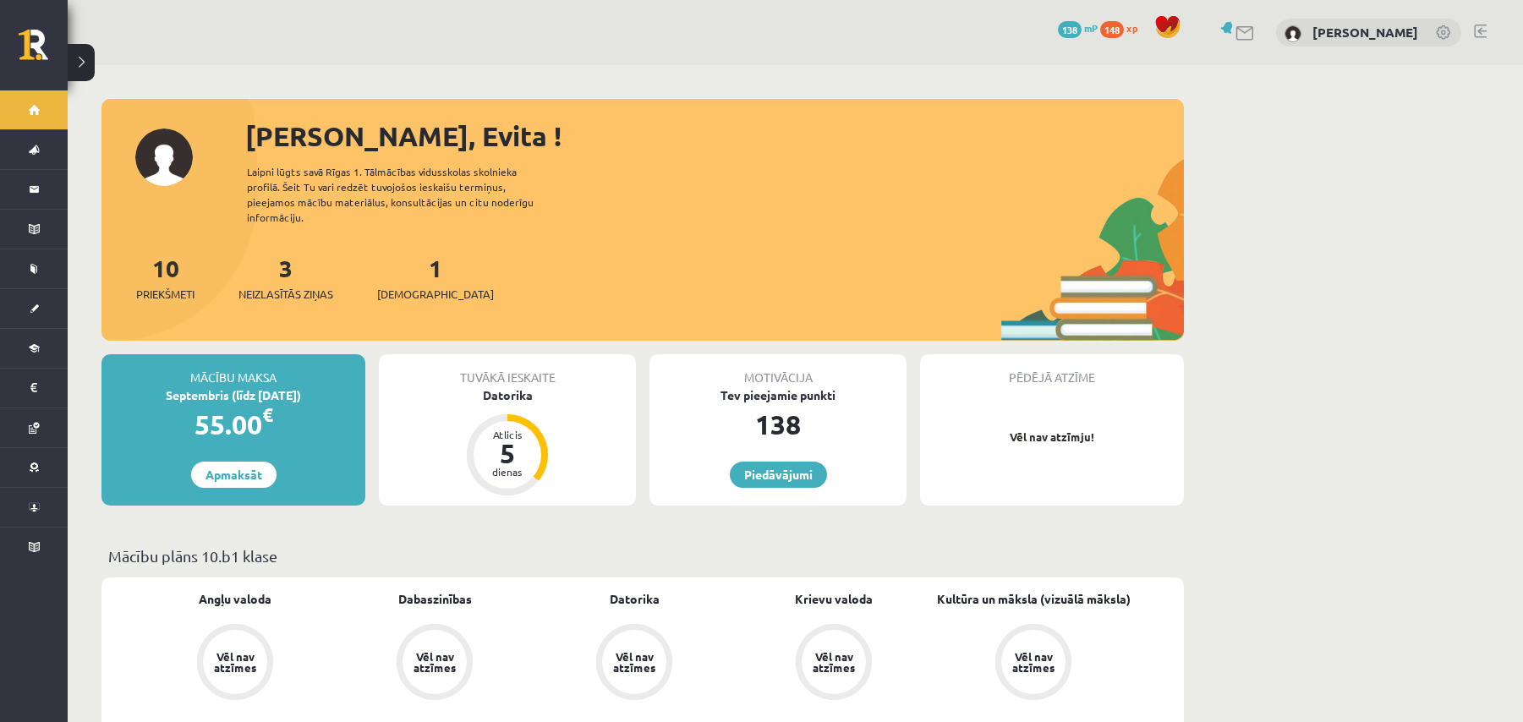  I want to click on span: mP, so click(1091, 28).